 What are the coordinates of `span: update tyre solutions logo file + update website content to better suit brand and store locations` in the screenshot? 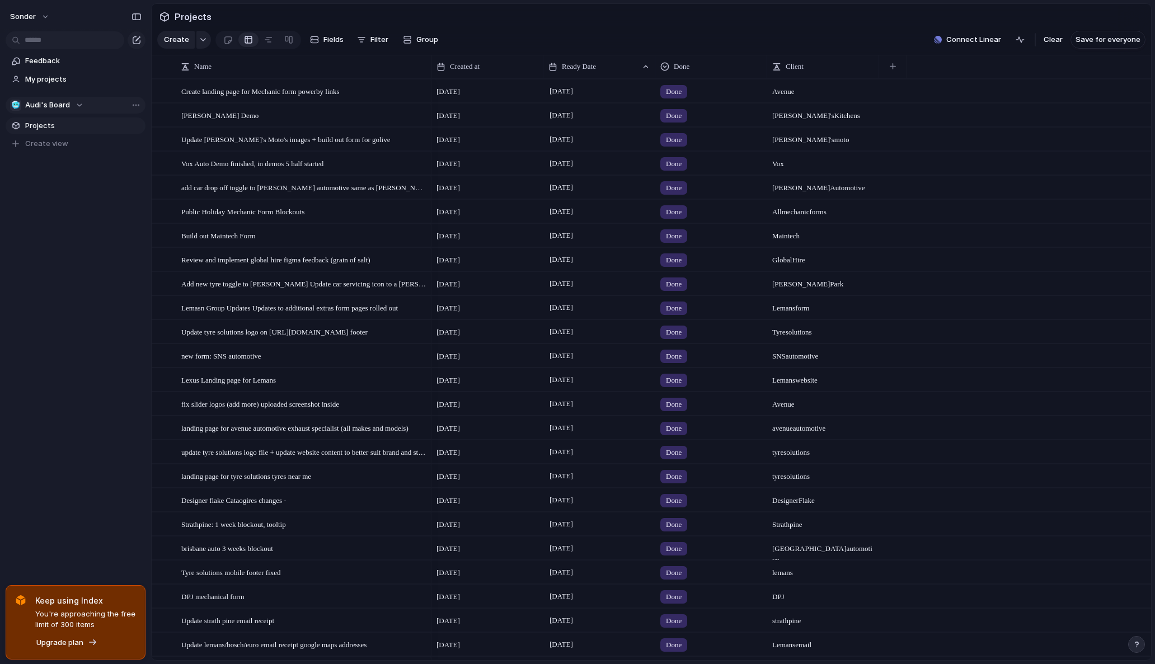 It's located at (305, 452).